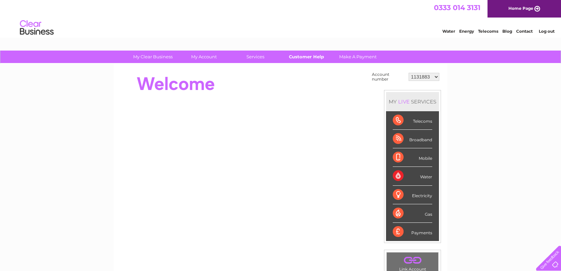 This screenshot has width=561, height=271. I want to click on img: logo.png, so click(37, 28).